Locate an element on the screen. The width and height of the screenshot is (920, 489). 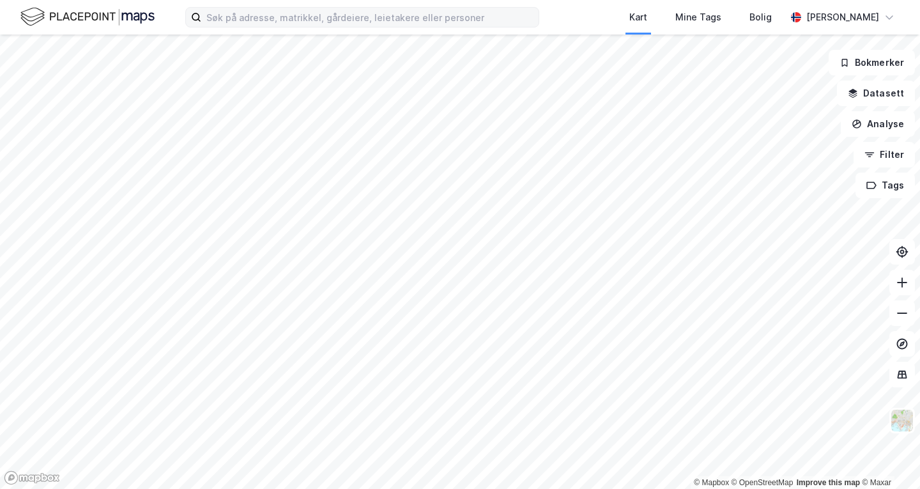
button: Filter is located at coordinates (884, 155).